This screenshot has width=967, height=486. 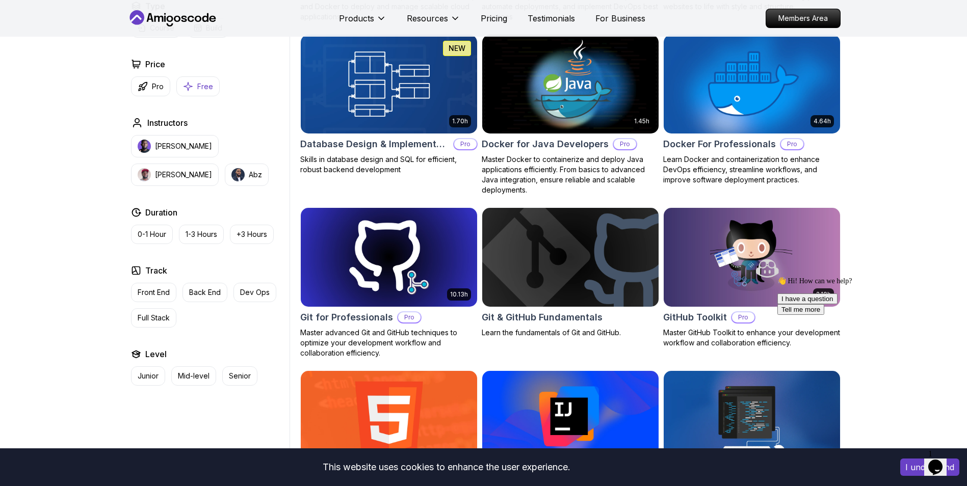 I want to click on button: Free, so click(x=198, y=86).